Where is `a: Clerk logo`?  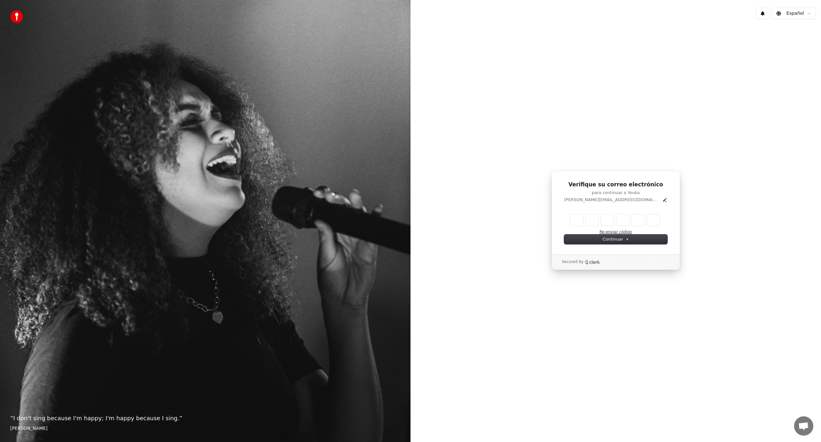 a: Clerk logo is located at coordinates (592, 262).